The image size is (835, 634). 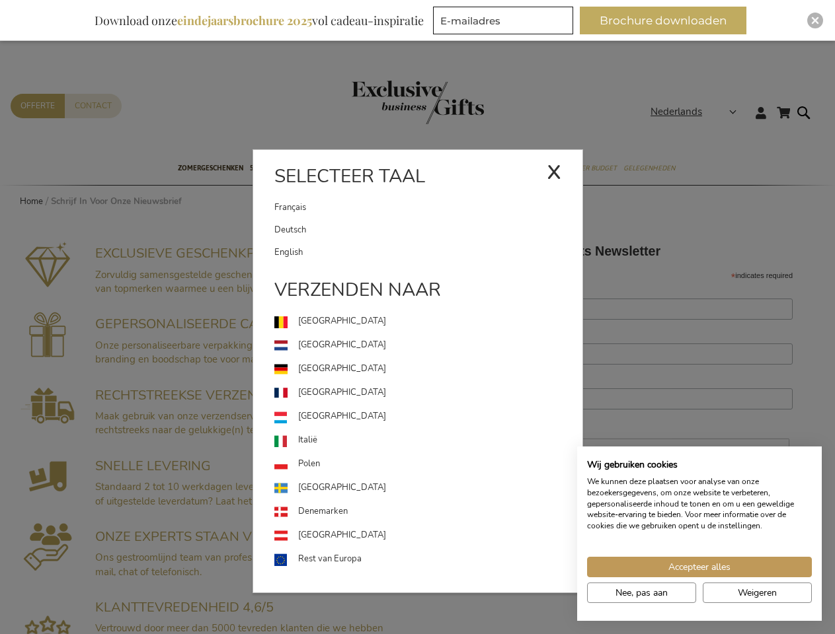 What do you see at coordinates (503, 20) in the screenshot?
I see `input: E-mailadres` at bounding box center [503, 20].